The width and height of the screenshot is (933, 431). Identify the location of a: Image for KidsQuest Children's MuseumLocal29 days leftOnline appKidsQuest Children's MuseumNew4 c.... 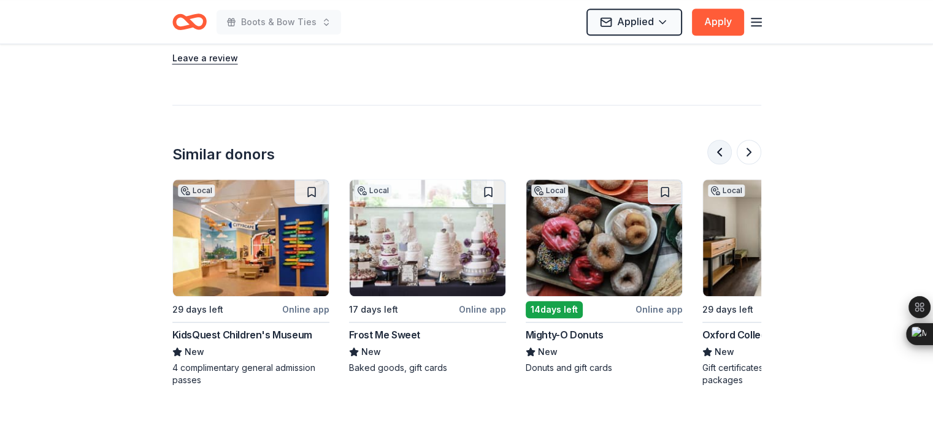
(251, 283).